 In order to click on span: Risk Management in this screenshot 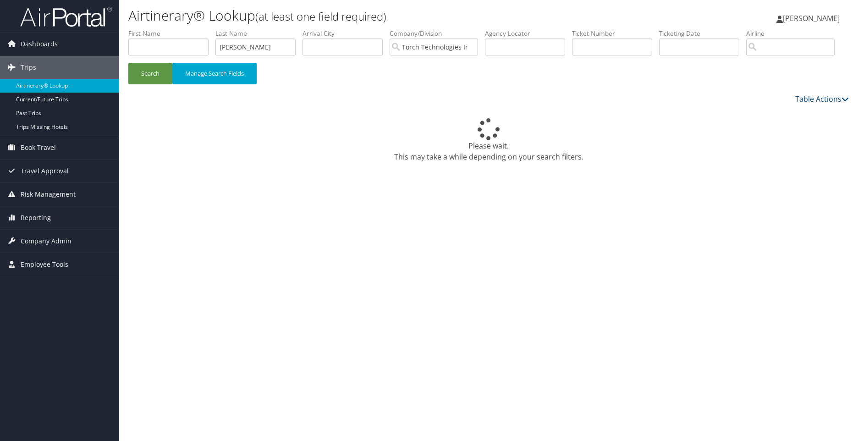, I will do `click(48, 194)`.